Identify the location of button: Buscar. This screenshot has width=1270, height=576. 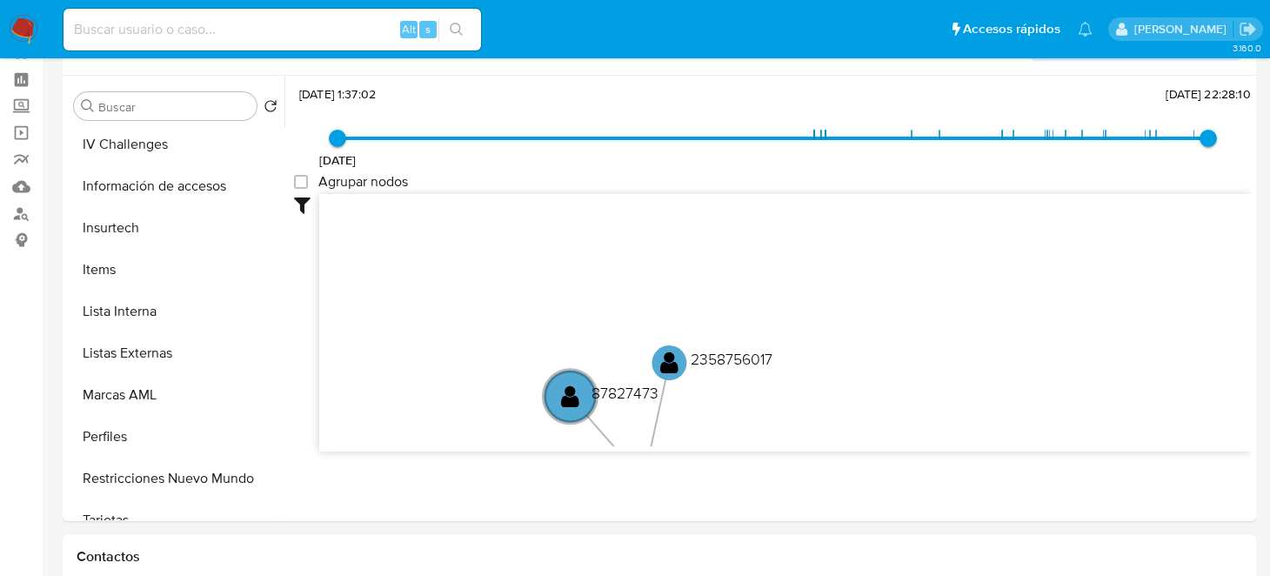
(88, 106).